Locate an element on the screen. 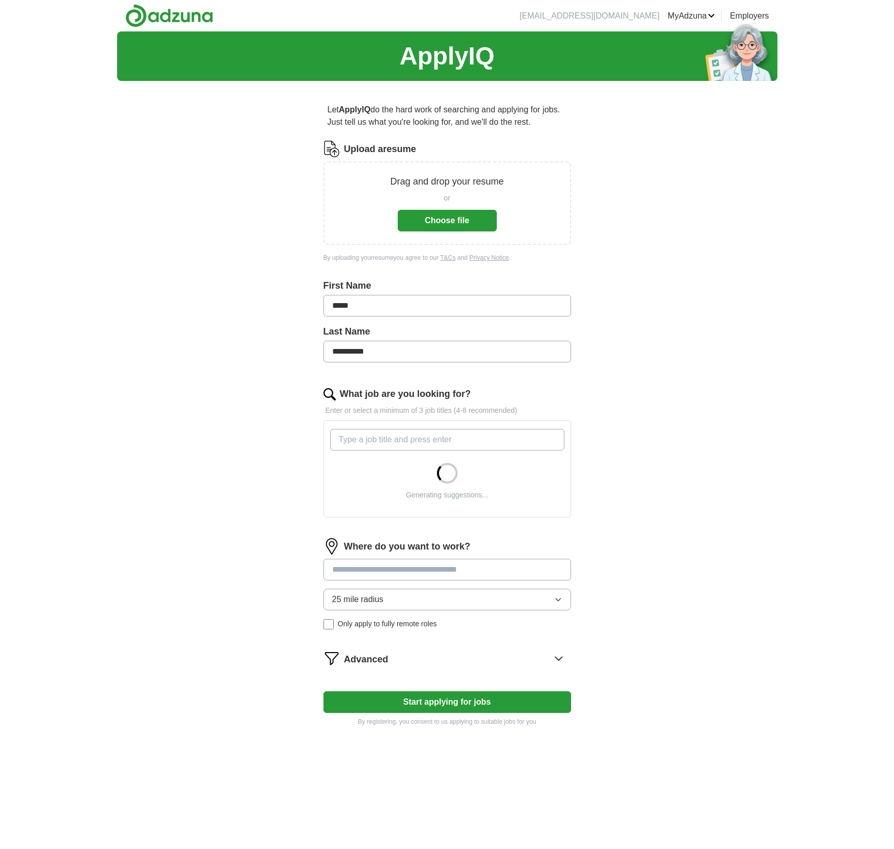 The image size is (894, 849). button: Start applying for jobs is located at coordinates (447, 702).